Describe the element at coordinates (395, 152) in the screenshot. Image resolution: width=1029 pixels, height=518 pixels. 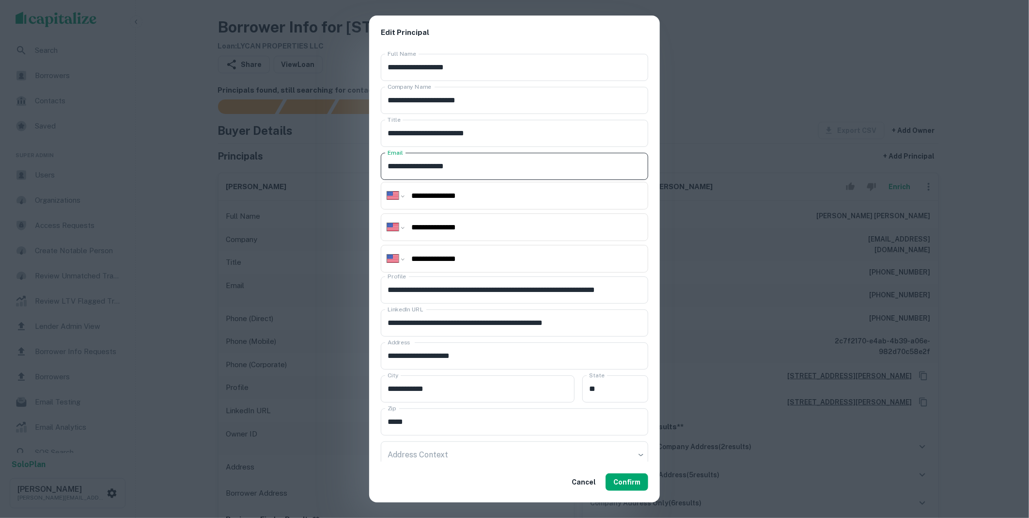
I see `label: Email` at that location.